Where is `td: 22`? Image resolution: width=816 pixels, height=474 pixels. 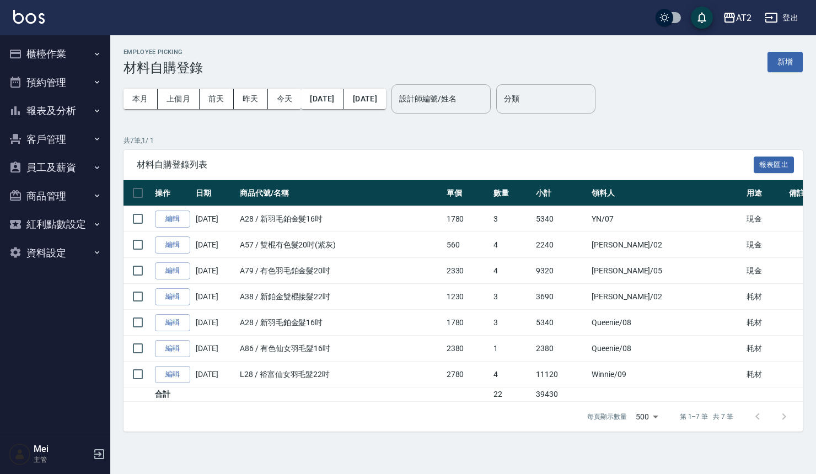 td: 22 is located at coordinates (512, 395).